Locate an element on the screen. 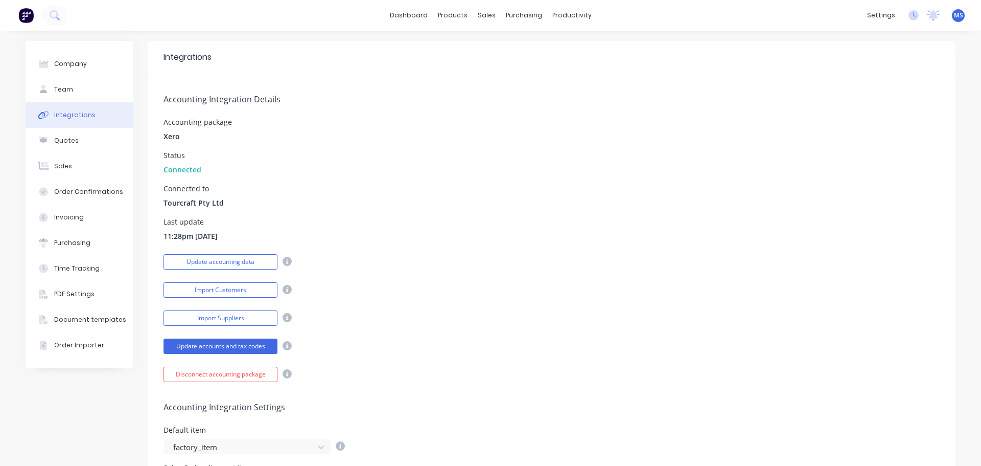 This screenshot has height=466, width=981. div: Document templates is located at coordinates (90, 319).